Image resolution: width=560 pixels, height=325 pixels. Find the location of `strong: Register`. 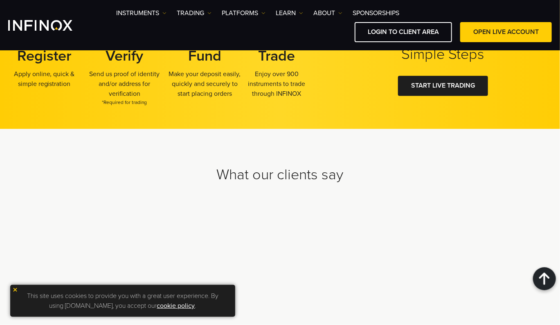

strong: Register is located at coordinates (44, 56).